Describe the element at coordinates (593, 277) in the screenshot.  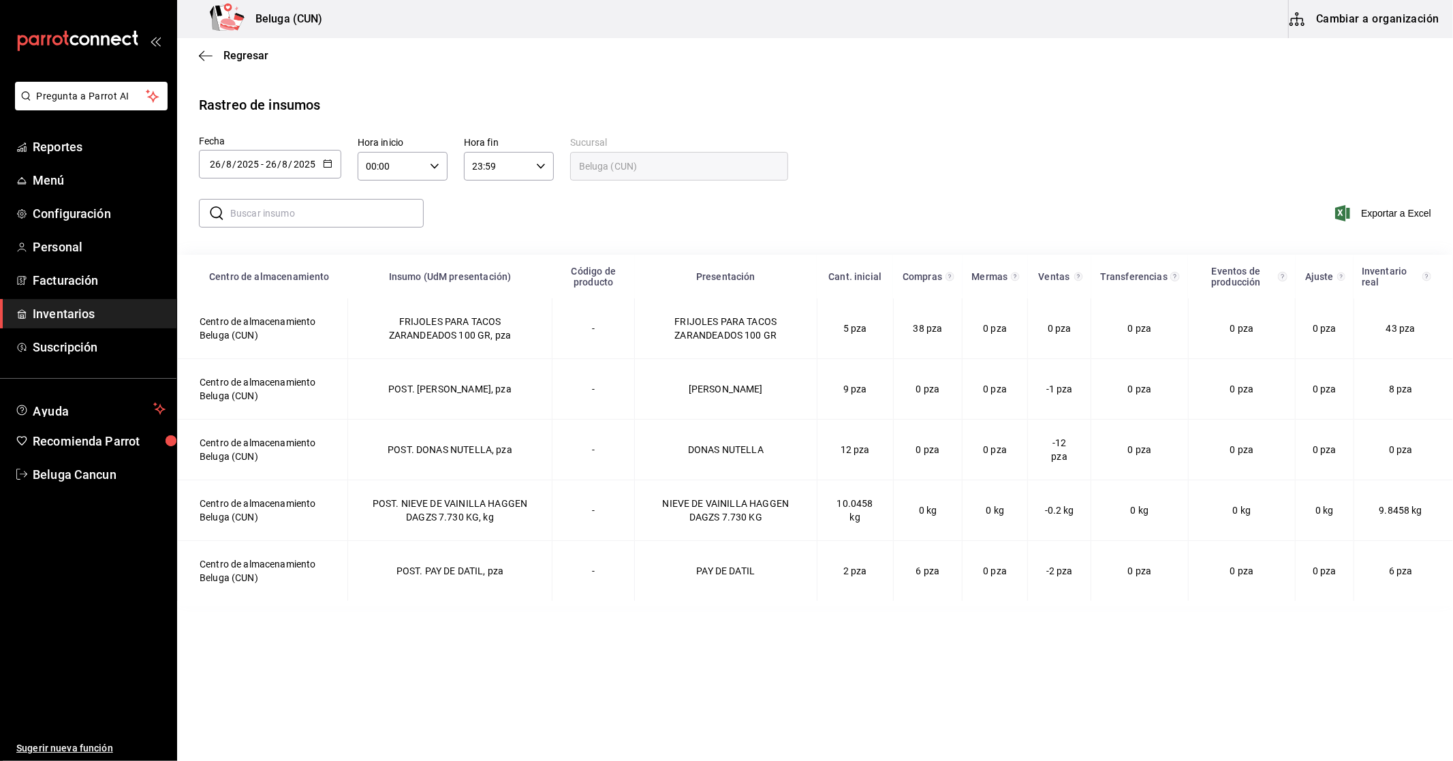
I see `div: Código de producto` at that location.